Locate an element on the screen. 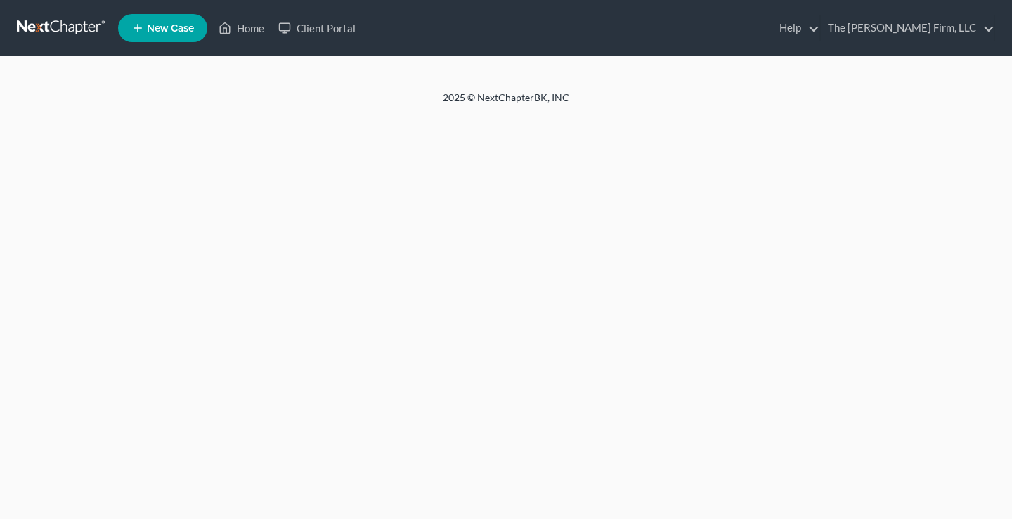 The width and height of the screenshot is (1012, 519). new-legal-case-button: New Case is located at coordinates (162, 28).